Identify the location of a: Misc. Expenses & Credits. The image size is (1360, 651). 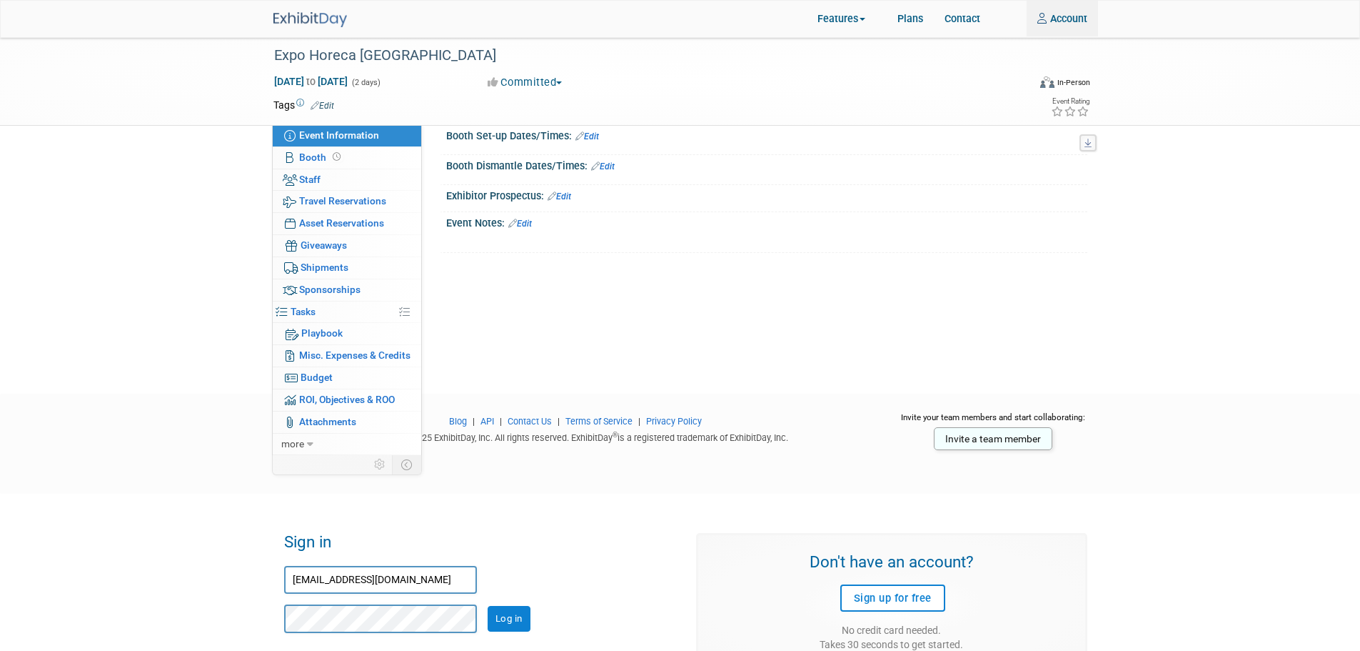
(347, 356).